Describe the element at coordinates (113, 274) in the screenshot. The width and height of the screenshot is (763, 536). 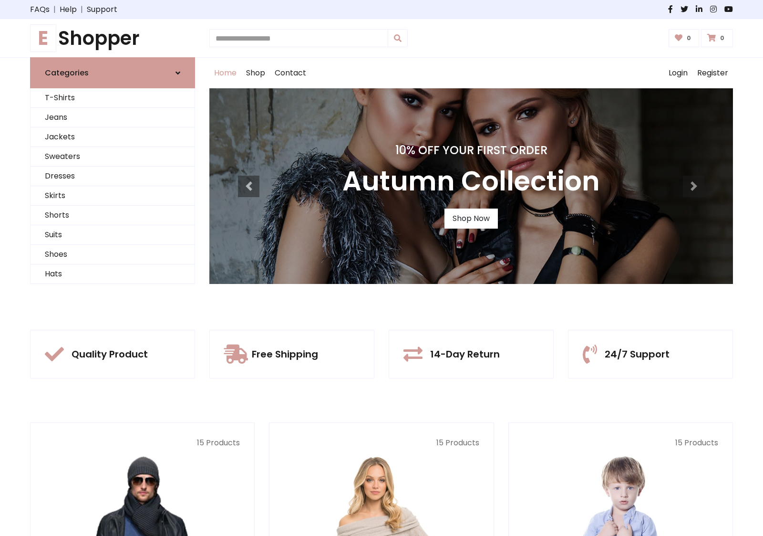
I see `a: Hats` at that location.